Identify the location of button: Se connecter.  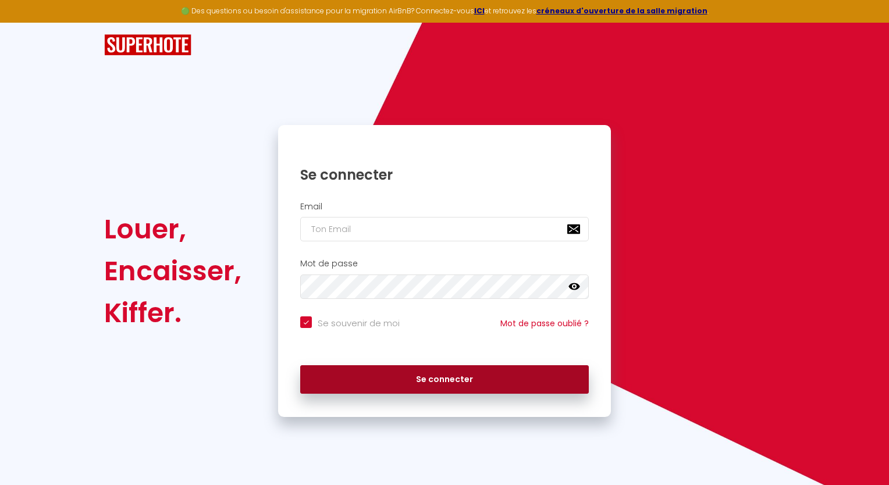
(445, 380).